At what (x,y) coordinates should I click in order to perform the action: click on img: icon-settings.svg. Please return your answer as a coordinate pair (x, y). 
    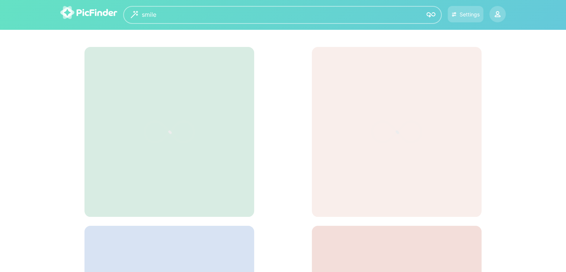
    Looking at the image, I should click on (454, 14).